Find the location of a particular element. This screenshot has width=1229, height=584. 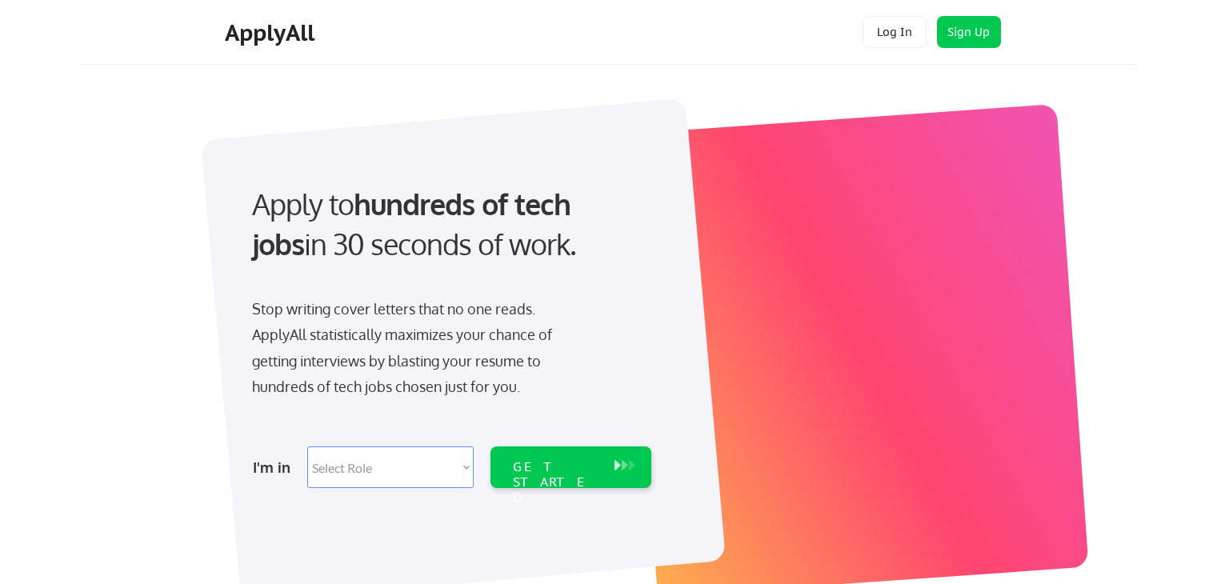

div: Stop writing cover letters that no one reads. ApplyAll statistically maximizes your chance of get... is located at coordinates (416, 348).